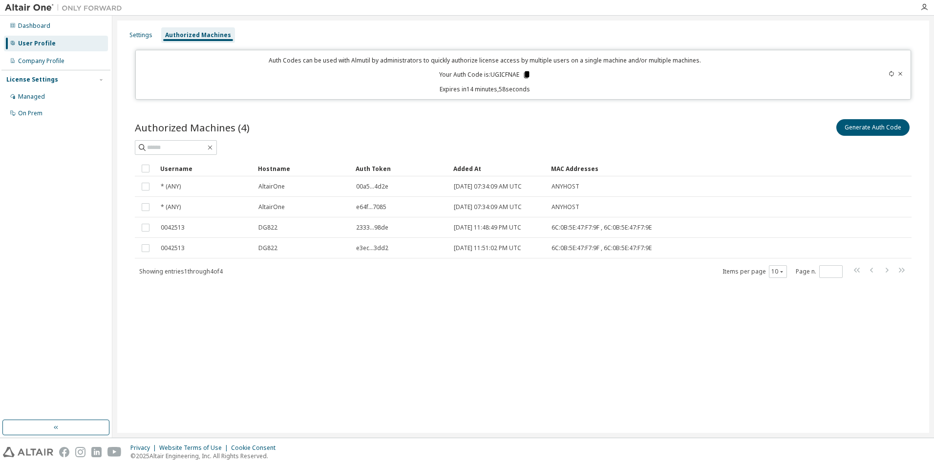 The width and height of the screenshot is (934, 466). I want to click on button: 10, so click(778, 272).